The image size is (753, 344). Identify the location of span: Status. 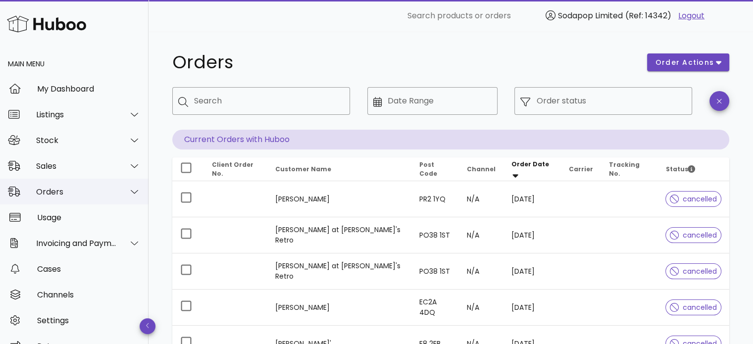
(681, 169).